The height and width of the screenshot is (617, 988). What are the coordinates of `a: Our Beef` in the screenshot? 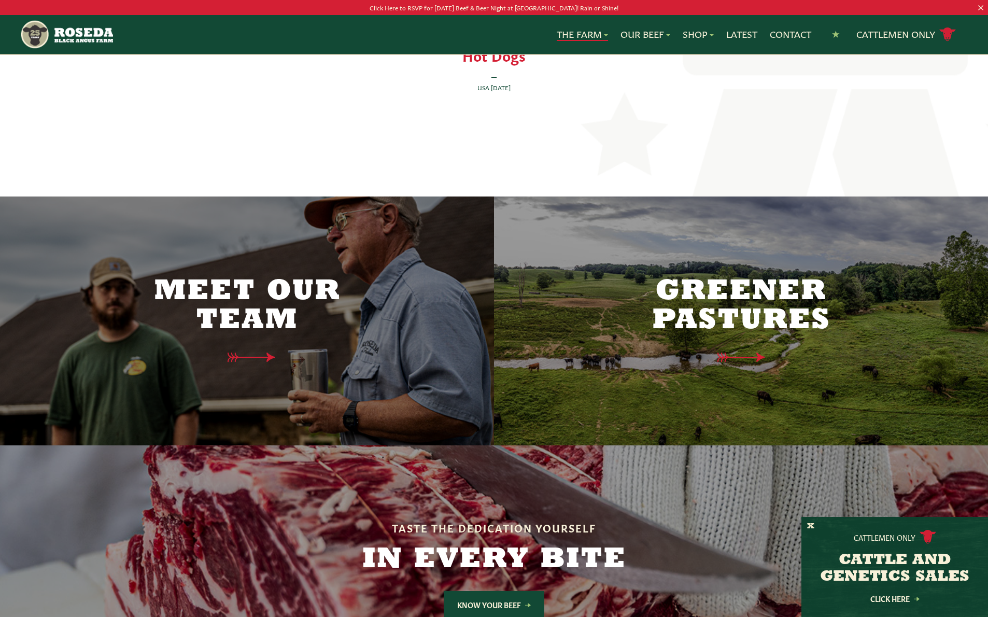 It's located at (646, 34).